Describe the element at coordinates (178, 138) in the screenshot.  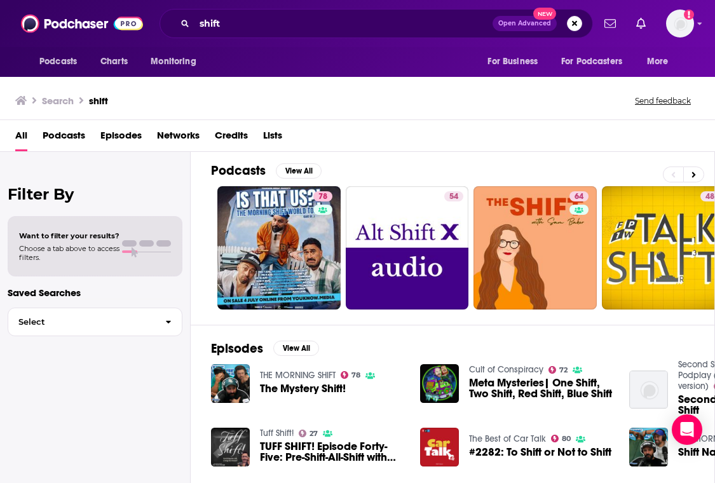
I see `span: Networks` at that location.